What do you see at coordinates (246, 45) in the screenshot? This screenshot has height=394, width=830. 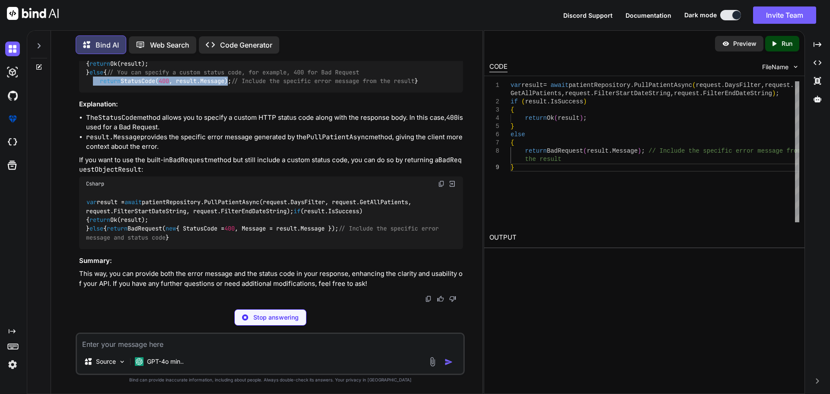 I see `p: Code Generator` at bounding box center [246, 45].